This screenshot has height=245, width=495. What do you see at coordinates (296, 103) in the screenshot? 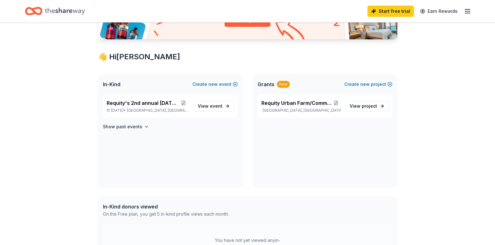
I see `span: Requity Urban Farm/Community Garden` at bounding box center [296, 103].